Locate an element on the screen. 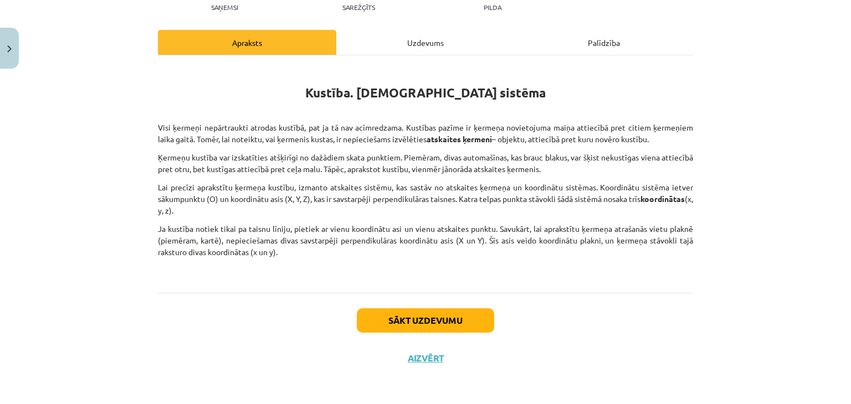 Image resolution: width=851 pixels, height=404 pixels. p: Lai precīzi aprakstītu ķermeņa kustību, izmanto atskaites sistēmu, kas sastāv no atskaites ķermeņ... is located at coordinates (426, 199).